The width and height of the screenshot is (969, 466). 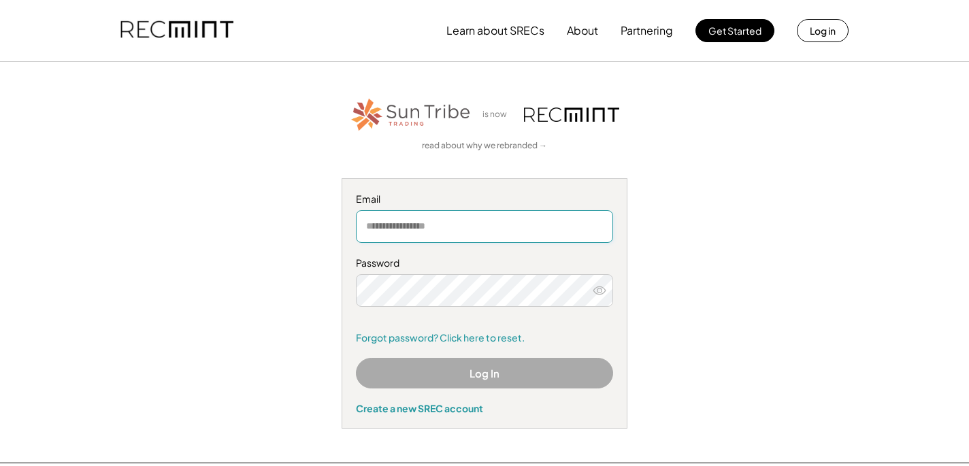 I want to click on div: Password, so click(x=485, y=263).